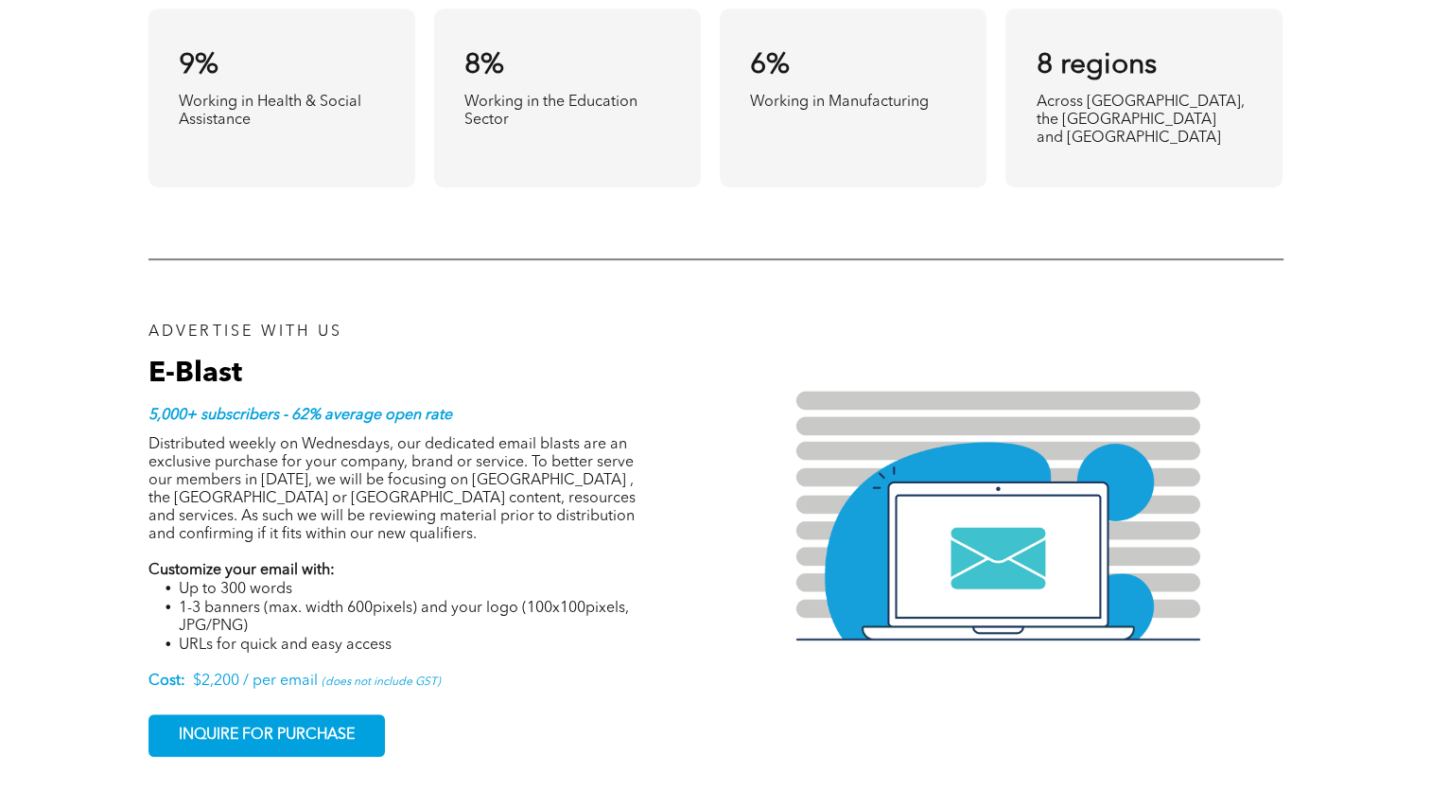 Image resolution: width=1431 pixels, height=789 pixels. Describe the element at coordinates (551, 111) in the screenshot. I see `span: Working in the Education Sector` at that location.